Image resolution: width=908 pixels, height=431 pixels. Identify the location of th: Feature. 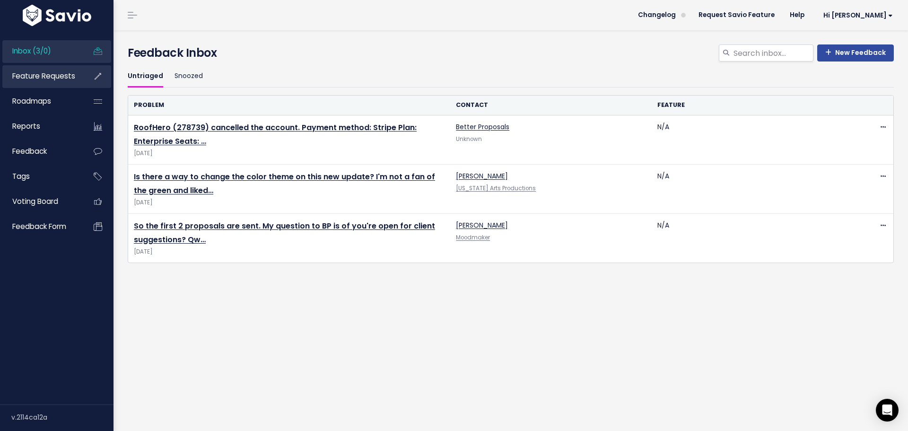
(753, 105).